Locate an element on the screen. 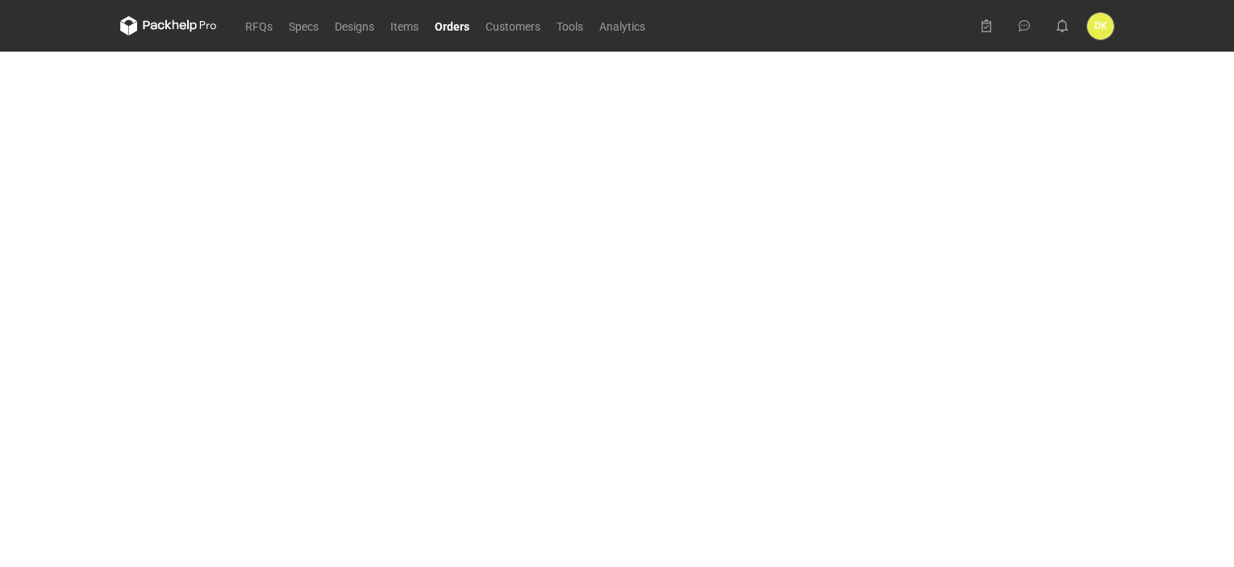  a: Analytics is located at coordinates (622, 26).